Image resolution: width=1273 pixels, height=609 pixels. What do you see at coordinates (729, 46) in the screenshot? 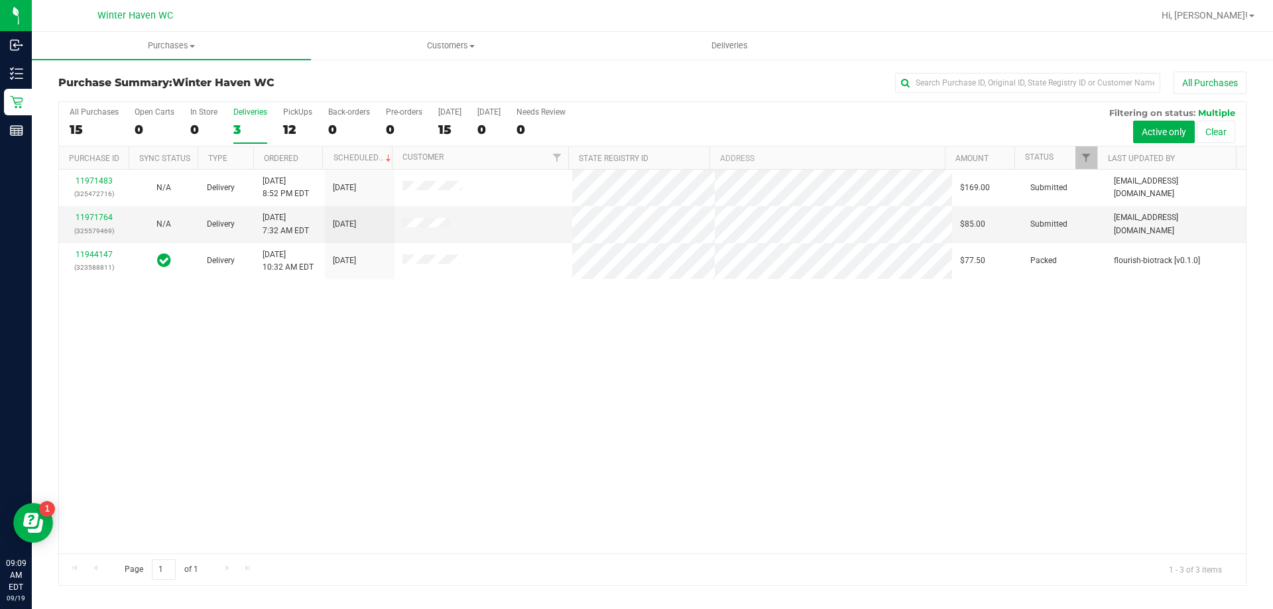
I see `span: Deliveries` at bounding box center [729, 46].